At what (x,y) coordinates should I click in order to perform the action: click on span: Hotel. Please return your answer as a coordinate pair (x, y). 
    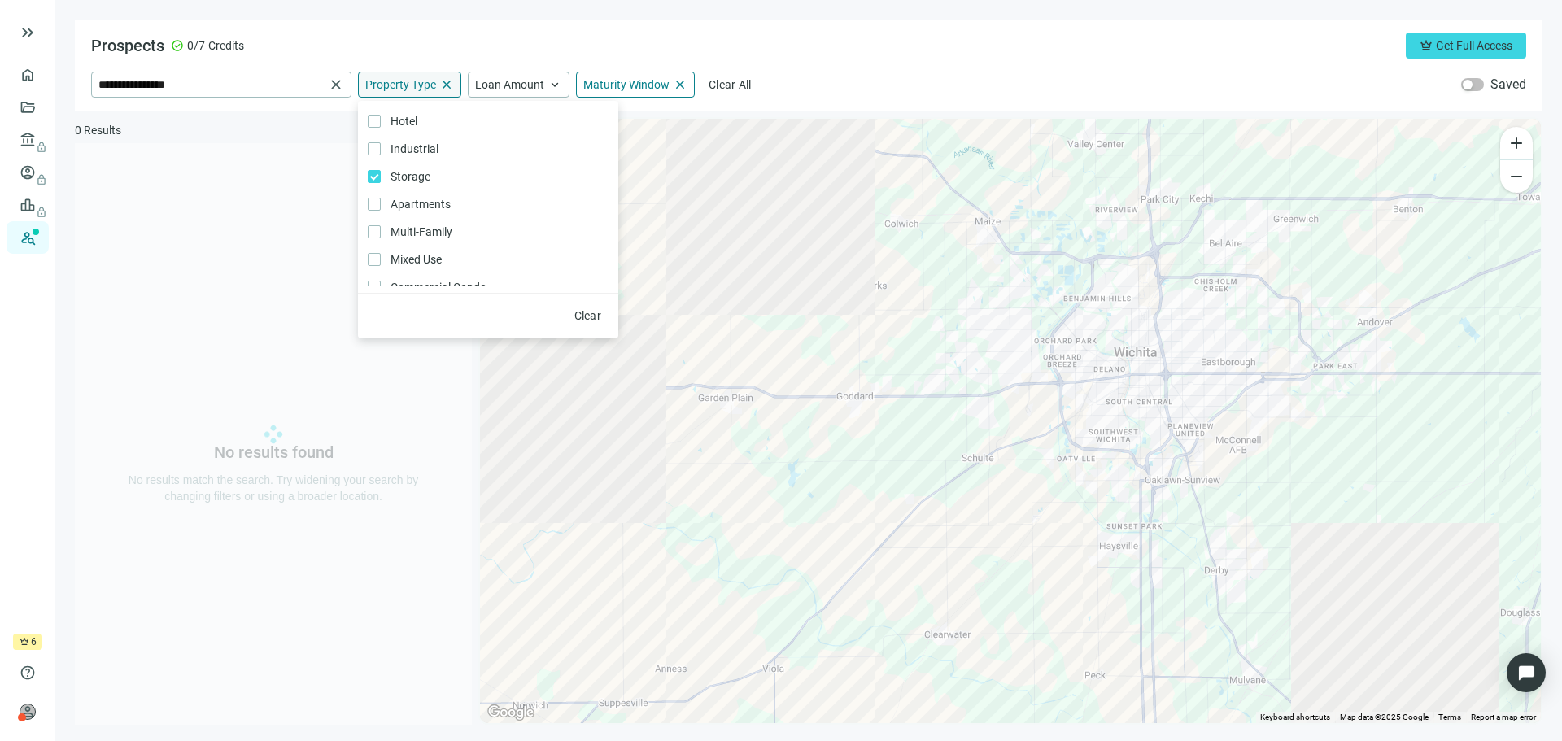
    Looking at the image, I should click on (402, 121).